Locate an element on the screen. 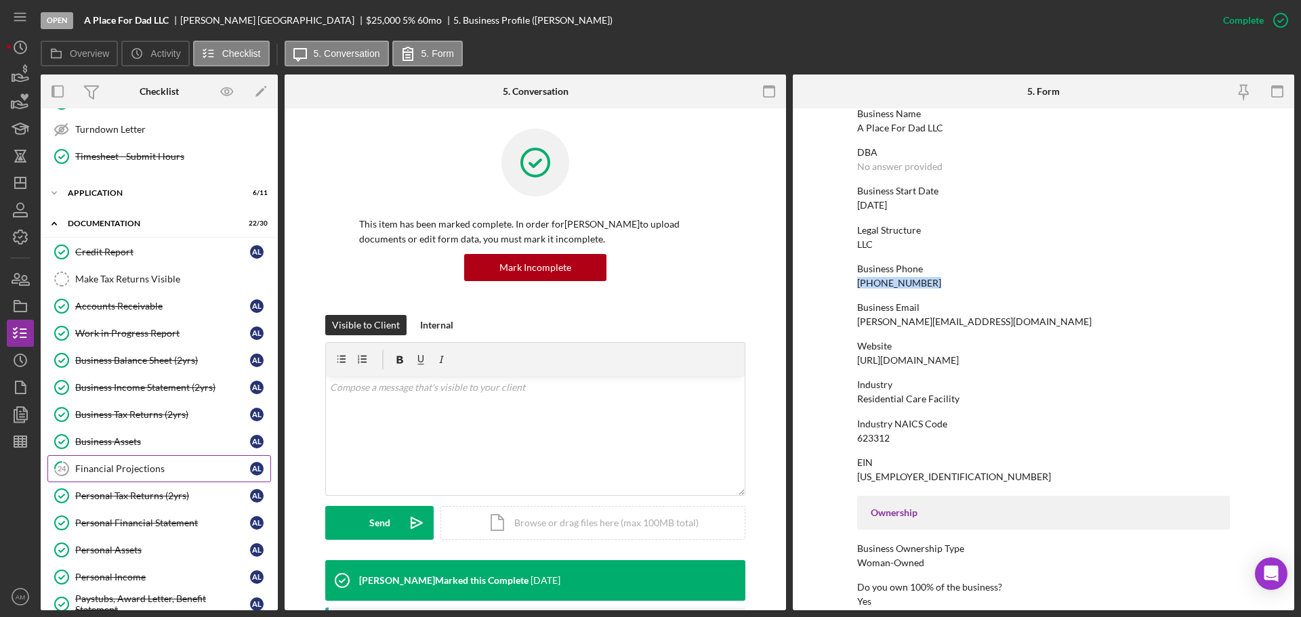 The height and width of the screenshot is (617, 1301). div: Application is located at coordinates (150, 193).